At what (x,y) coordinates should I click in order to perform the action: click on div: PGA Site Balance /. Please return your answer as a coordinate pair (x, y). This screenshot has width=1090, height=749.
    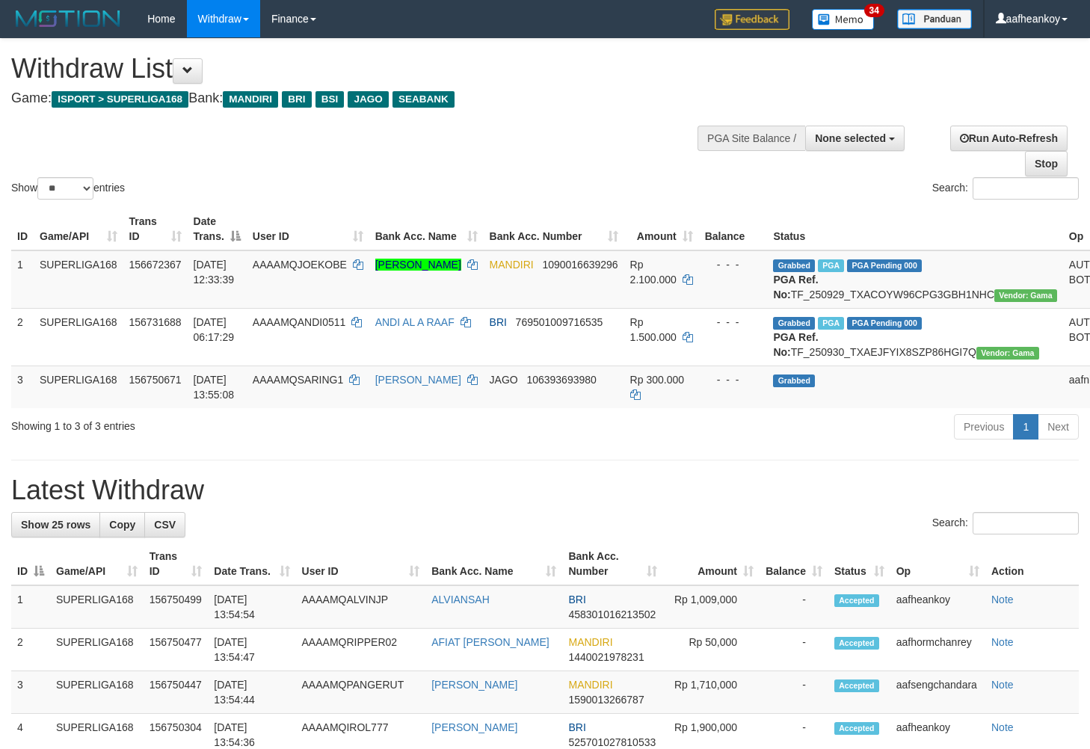
    Looking at the image, I should click on (752, 138).